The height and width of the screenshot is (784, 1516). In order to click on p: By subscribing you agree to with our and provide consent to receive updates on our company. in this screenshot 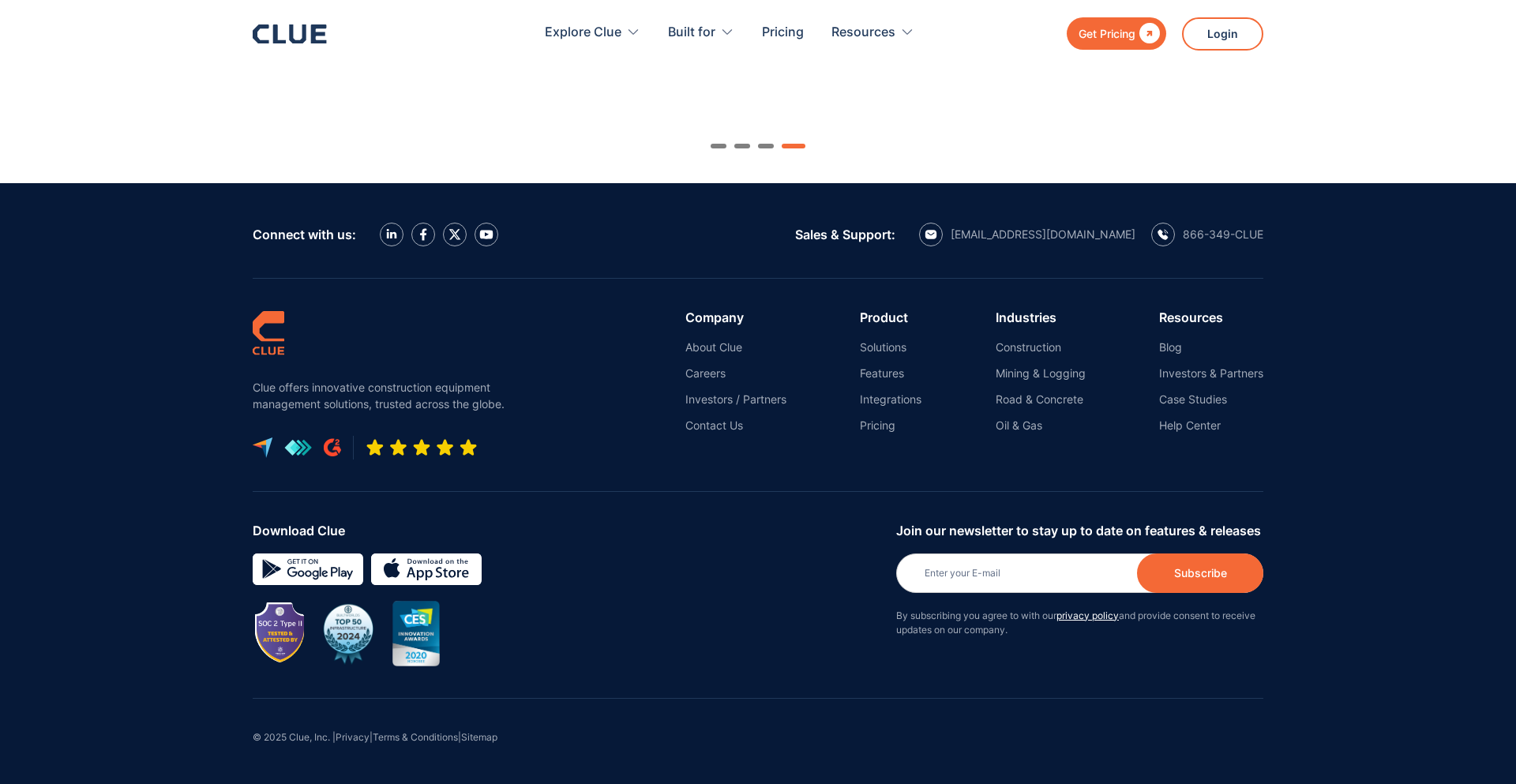, I will do `click(1080, 623)`.